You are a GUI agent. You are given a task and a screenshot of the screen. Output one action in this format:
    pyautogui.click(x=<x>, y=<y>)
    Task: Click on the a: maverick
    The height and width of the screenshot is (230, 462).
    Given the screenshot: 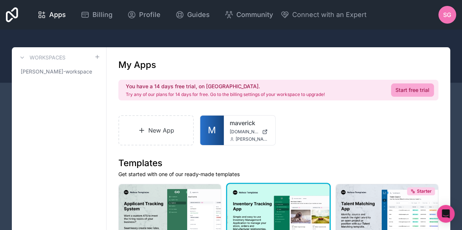 What is the action you would take?
    pyautogui.click(x=249, y=123)
    